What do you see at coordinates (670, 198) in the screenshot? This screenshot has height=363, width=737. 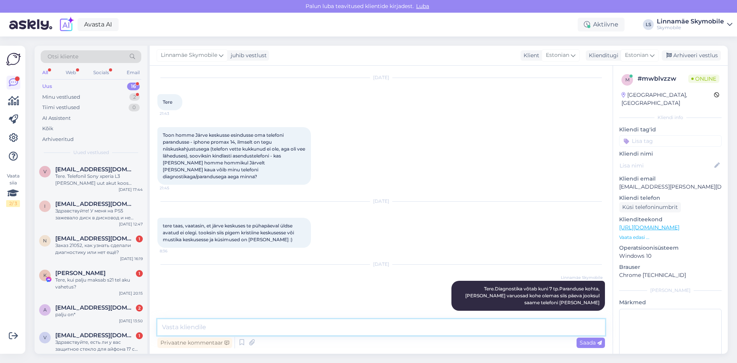 I see `p: Kliendi telefon` at bounding box center [670, 198].